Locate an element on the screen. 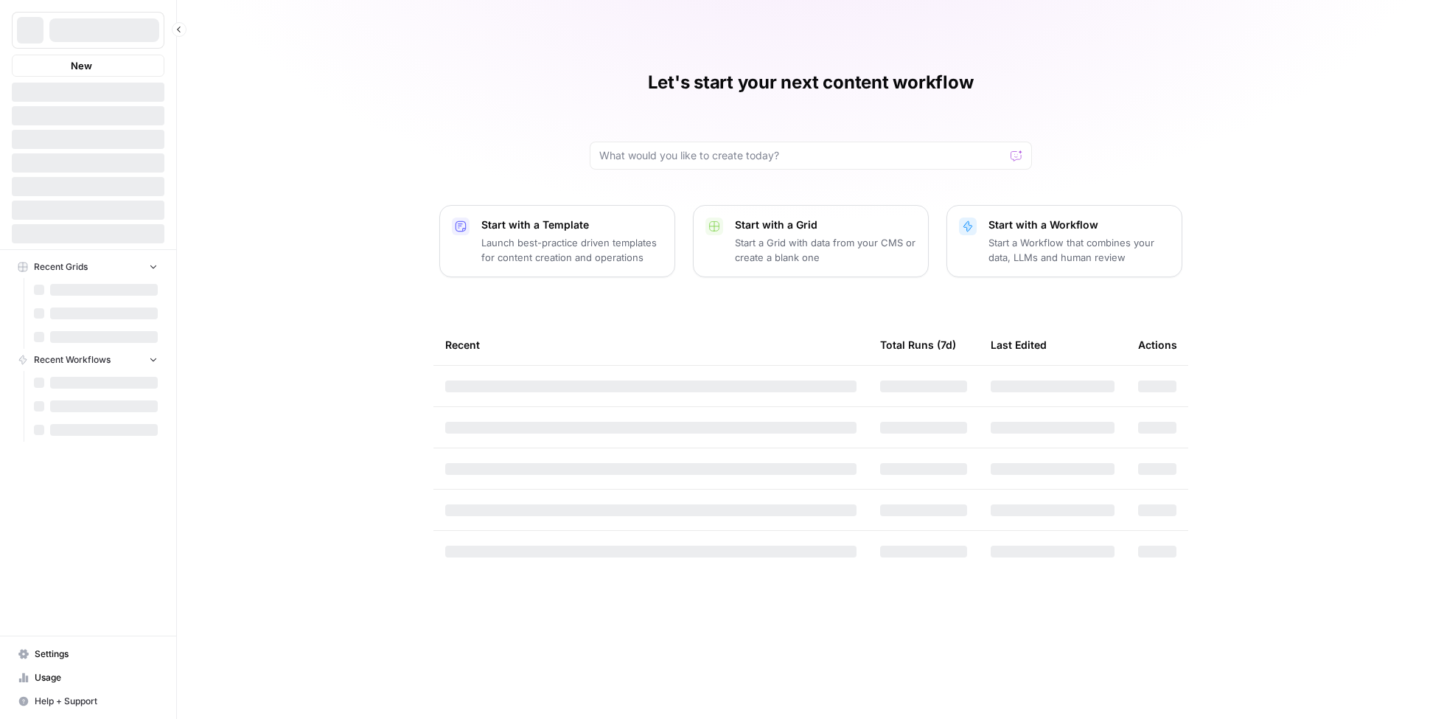  button: Recent Grids is located at coordinates (88, 267).